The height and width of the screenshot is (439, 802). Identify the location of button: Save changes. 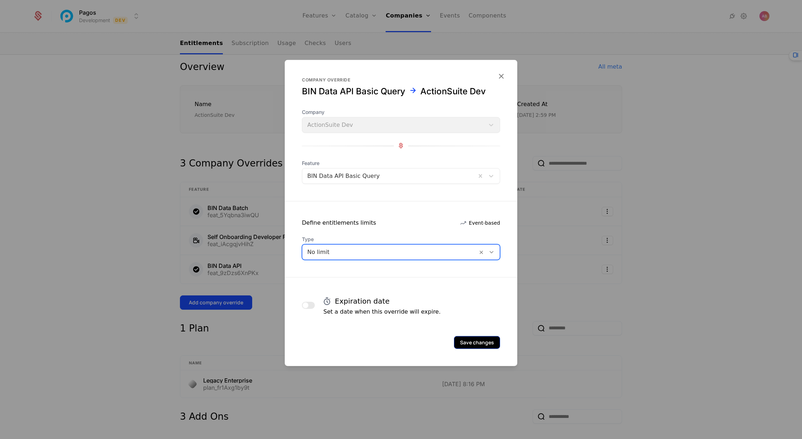
(477, 342).